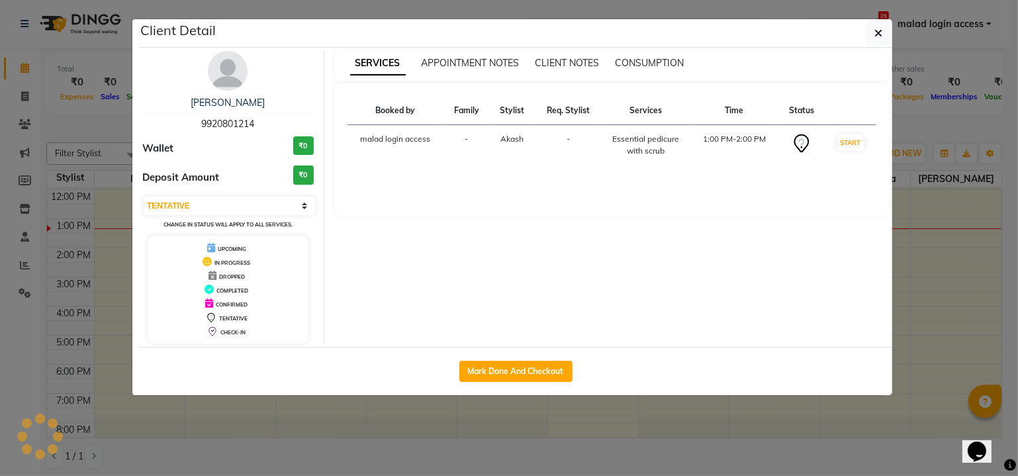  Describe the element at coordinates (232, 305) in the screenshot. I see `span: CONFIRMED` at that location.